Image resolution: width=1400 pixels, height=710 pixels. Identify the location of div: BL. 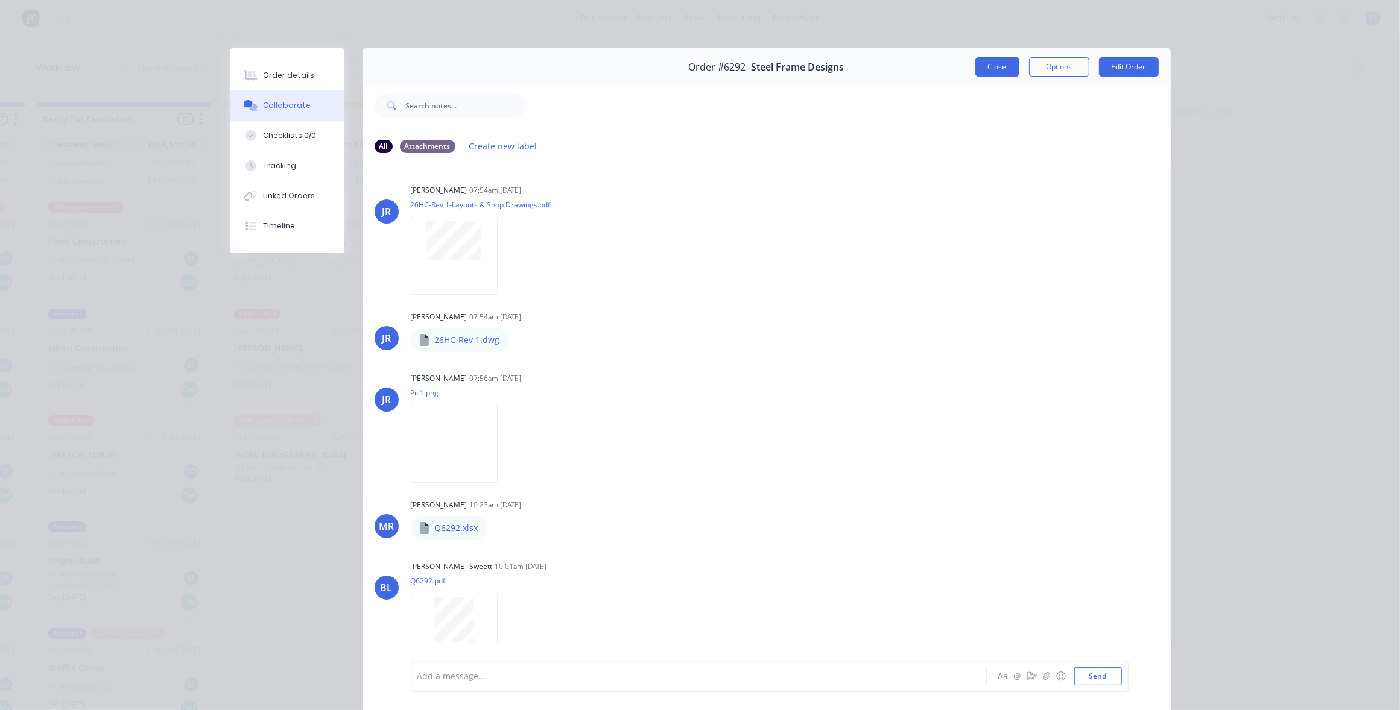
(387, 588).